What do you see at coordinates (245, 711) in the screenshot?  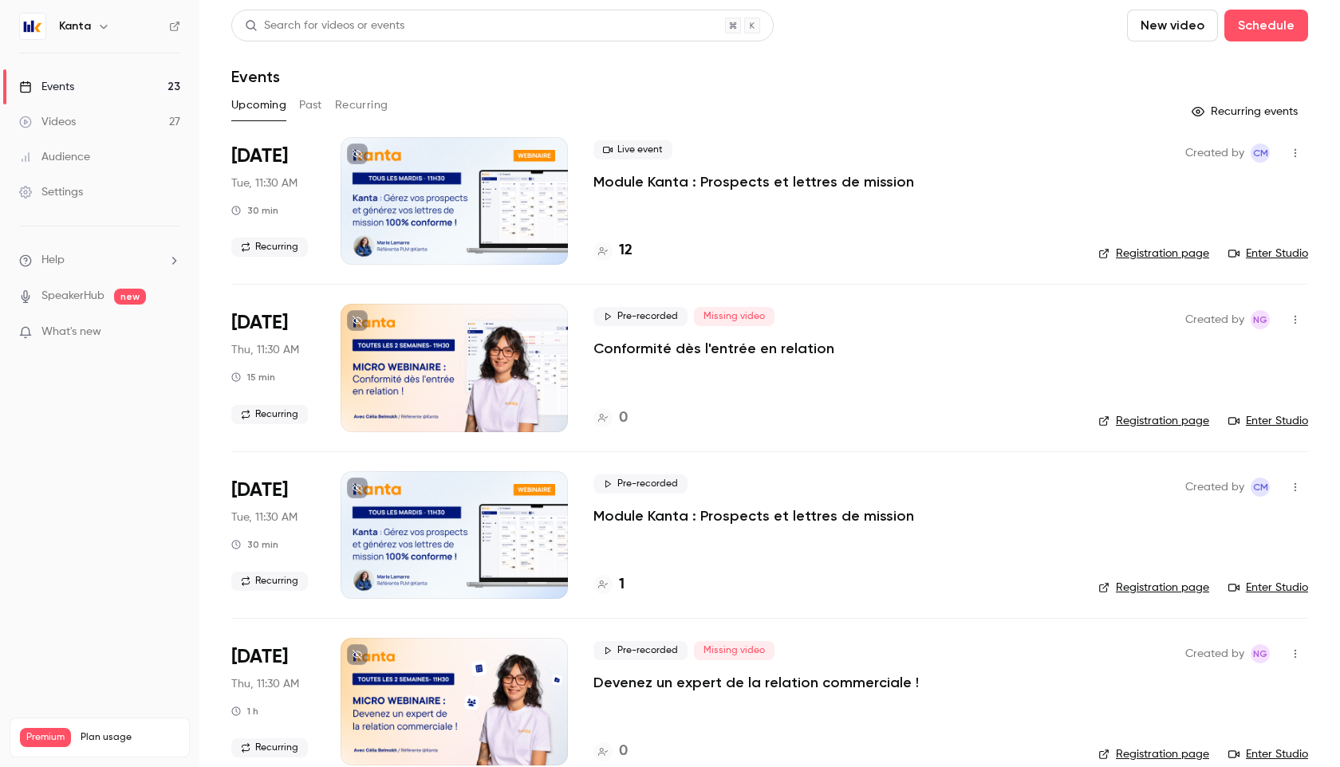 I see `div: 1 h` at bounding box center [245, 711].